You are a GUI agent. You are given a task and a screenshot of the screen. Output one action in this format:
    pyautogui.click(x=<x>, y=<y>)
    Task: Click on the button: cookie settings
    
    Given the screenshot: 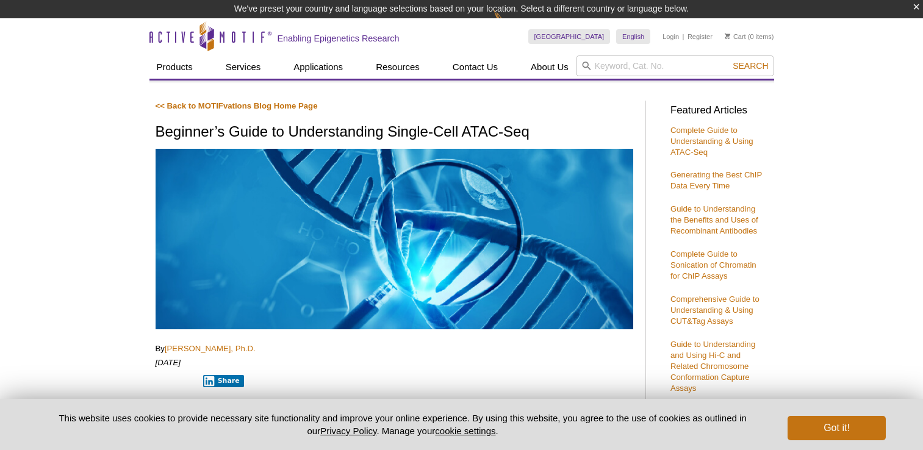 What is the action you would take?
    pyautogui.click(x=465, y=431)
    